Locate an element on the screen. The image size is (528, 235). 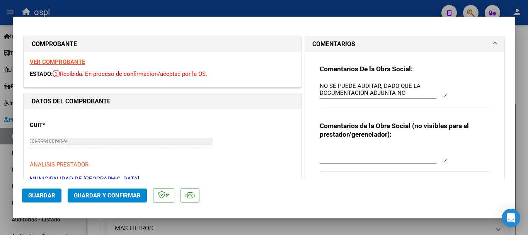
mat-expansion-panel-header: COMENTARIOS is located at coordinates (405, 44).